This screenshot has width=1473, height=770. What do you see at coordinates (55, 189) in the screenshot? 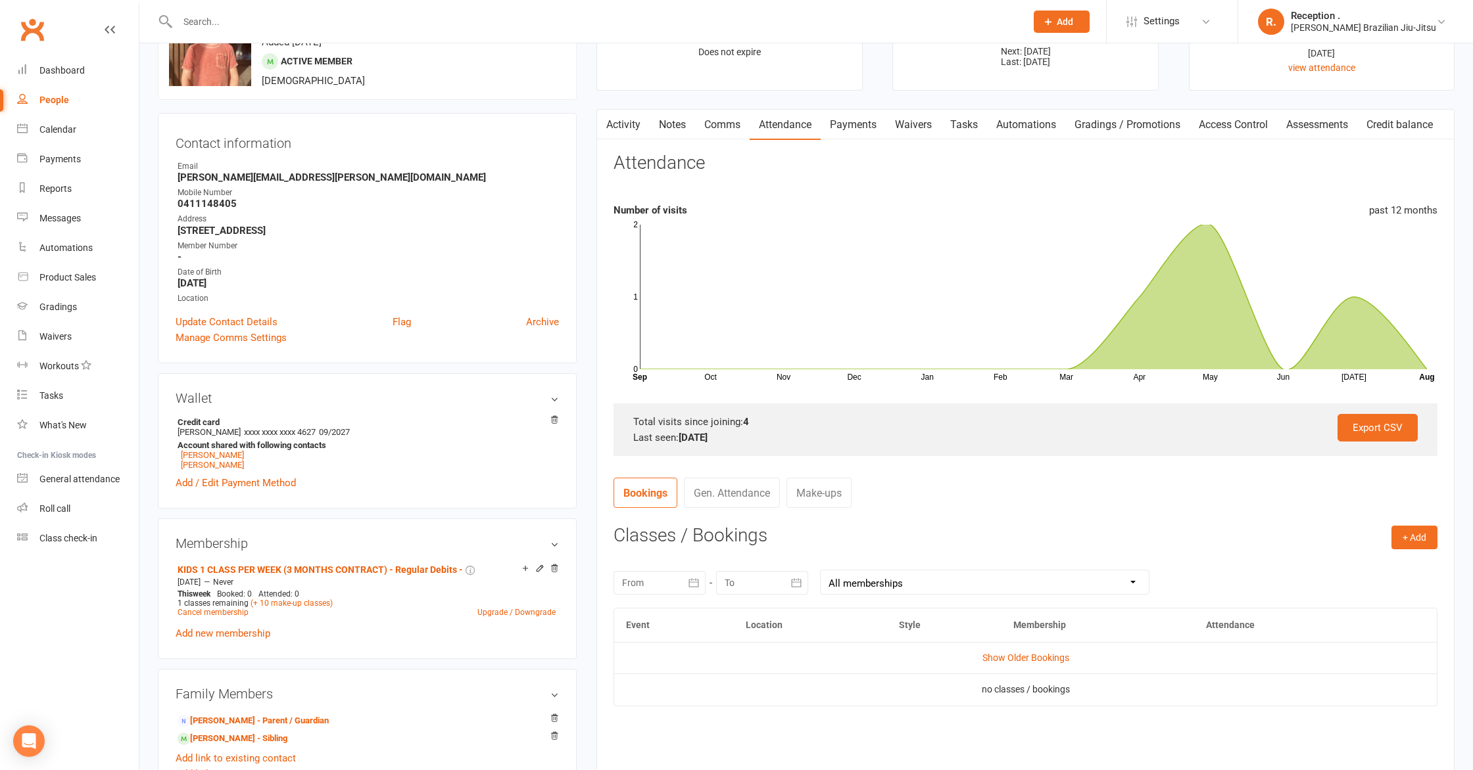
I see `div: Reports` at bounding box center [55, 189].